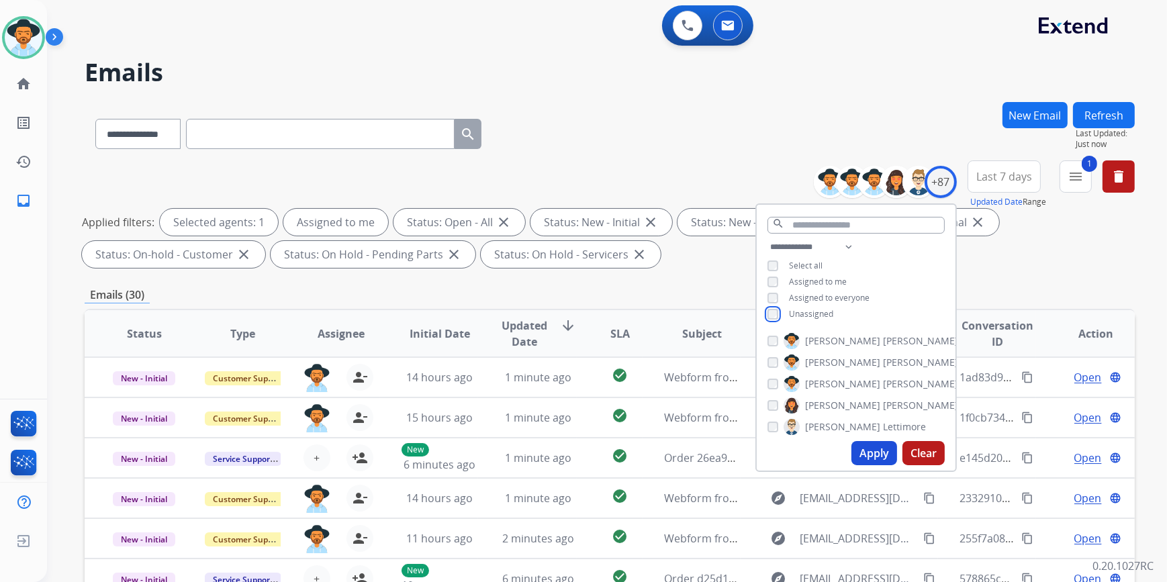  What do you see at coordinates (23, 84) in the screenshot?
I see `mat-icon: home` at bounding box center [23, 84].